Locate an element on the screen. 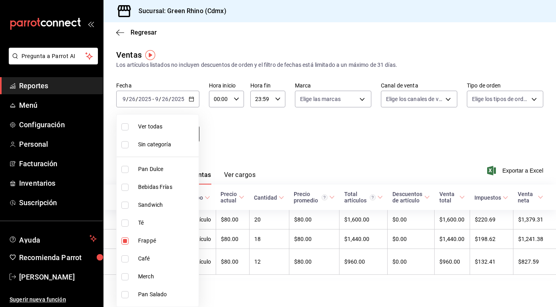 The height and width of the screenshot is (307, 556). img: Tooltip marker is located at coordinates (150, 55).